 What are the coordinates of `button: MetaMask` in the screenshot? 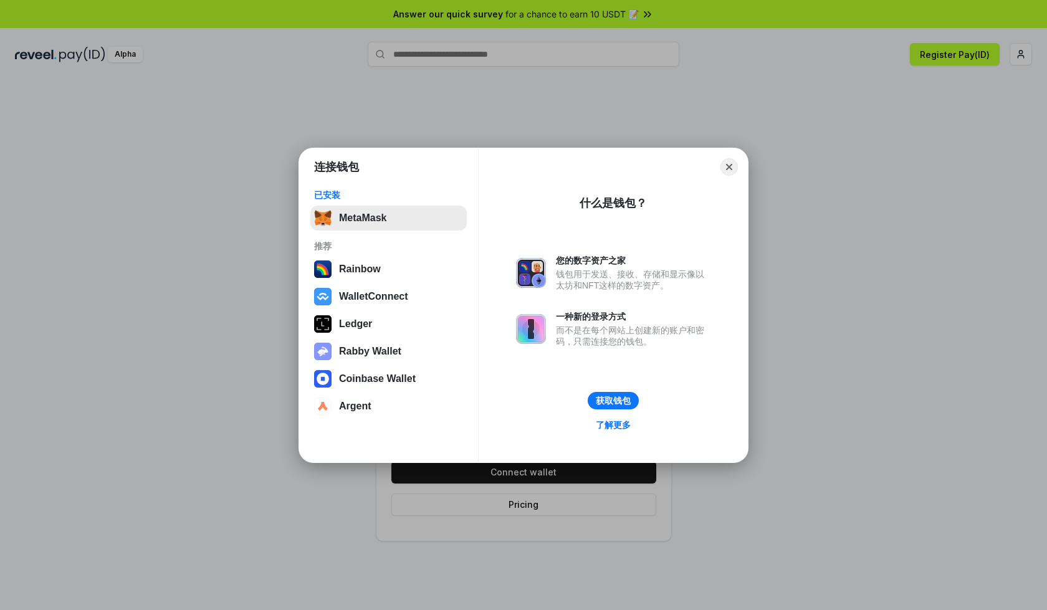 It's located at (388, 218).